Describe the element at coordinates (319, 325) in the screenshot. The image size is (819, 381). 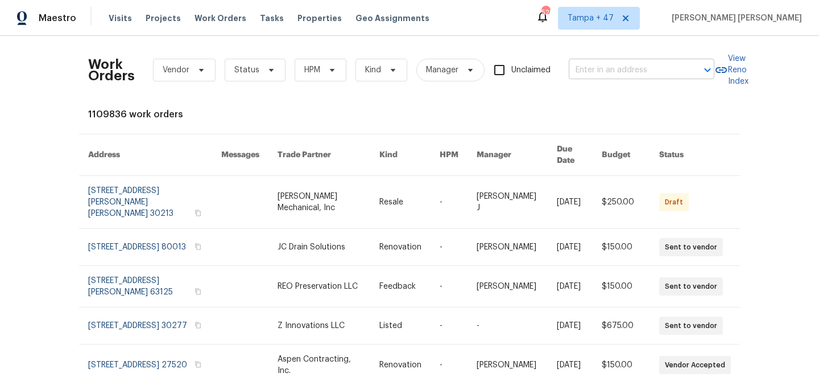
I see `td: Z Innovations LLC` at that location.